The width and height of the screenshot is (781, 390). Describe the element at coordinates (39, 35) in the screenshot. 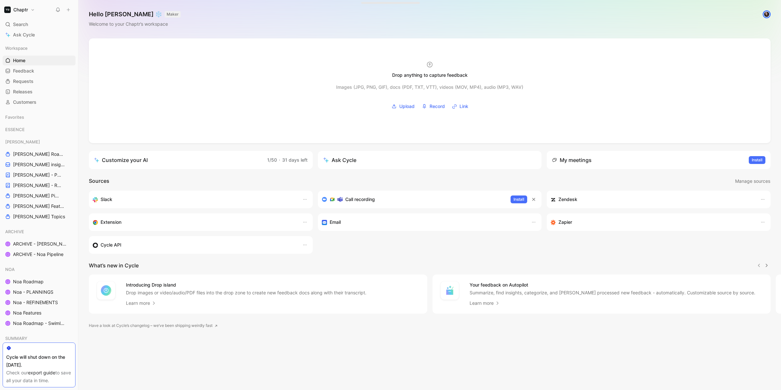

I see `a: Ask Cycle` at that location.